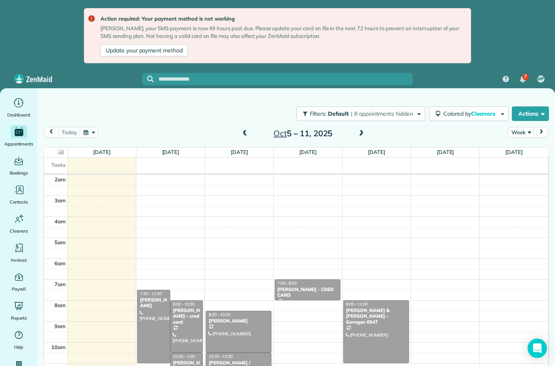 This screenshot has height=366, width=555. Describe the element at coordinates (184, 304) in the screenshot. I see `span: 8:00 - 10:30` at that location.